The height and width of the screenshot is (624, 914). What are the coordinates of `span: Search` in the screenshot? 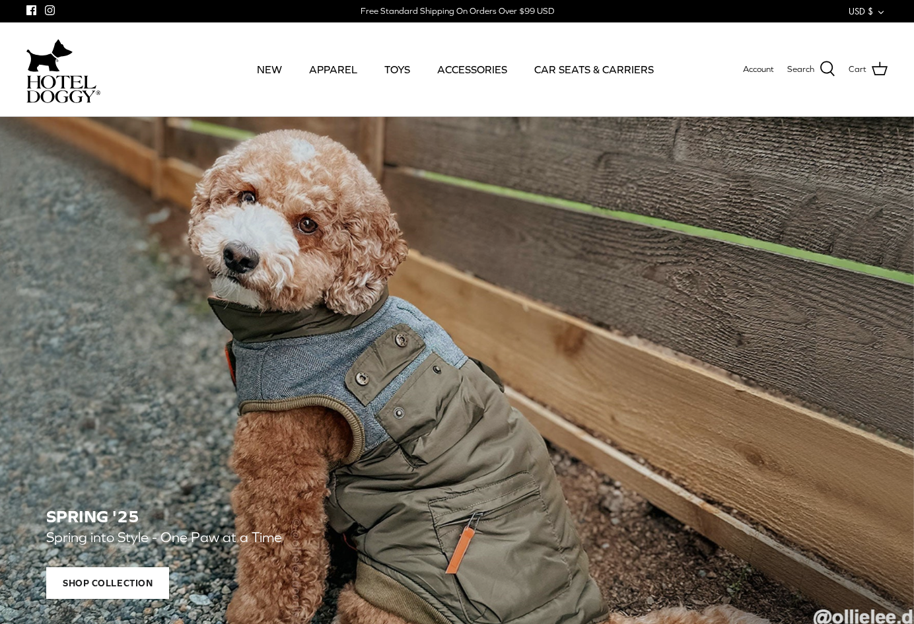 It's located at (800, 69).